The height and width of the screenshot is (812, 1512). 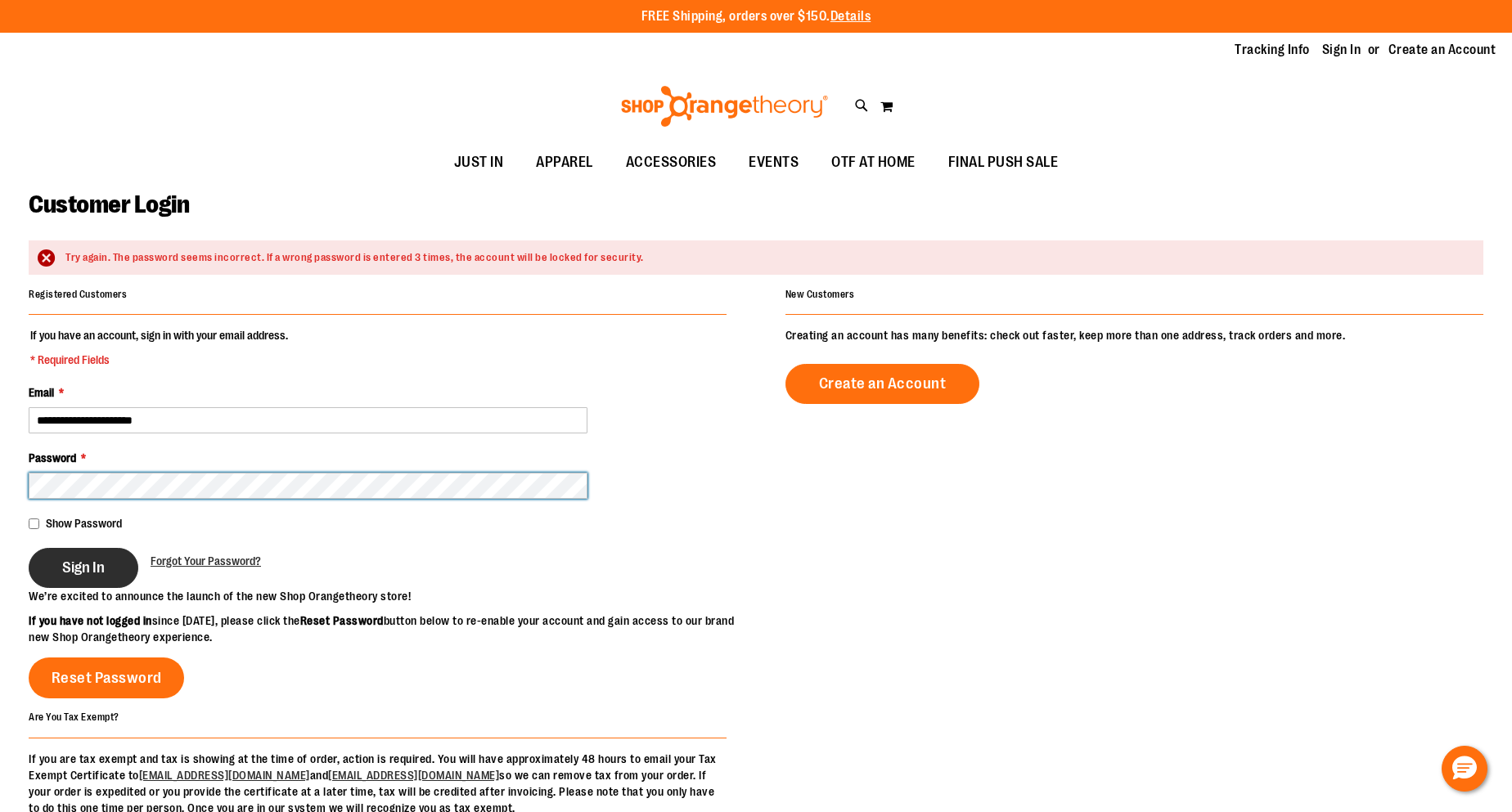 What do you see at coordinates (1342, 50) in the screenshot?
I see `a: Sign In` at bounding box center [1342, 50].